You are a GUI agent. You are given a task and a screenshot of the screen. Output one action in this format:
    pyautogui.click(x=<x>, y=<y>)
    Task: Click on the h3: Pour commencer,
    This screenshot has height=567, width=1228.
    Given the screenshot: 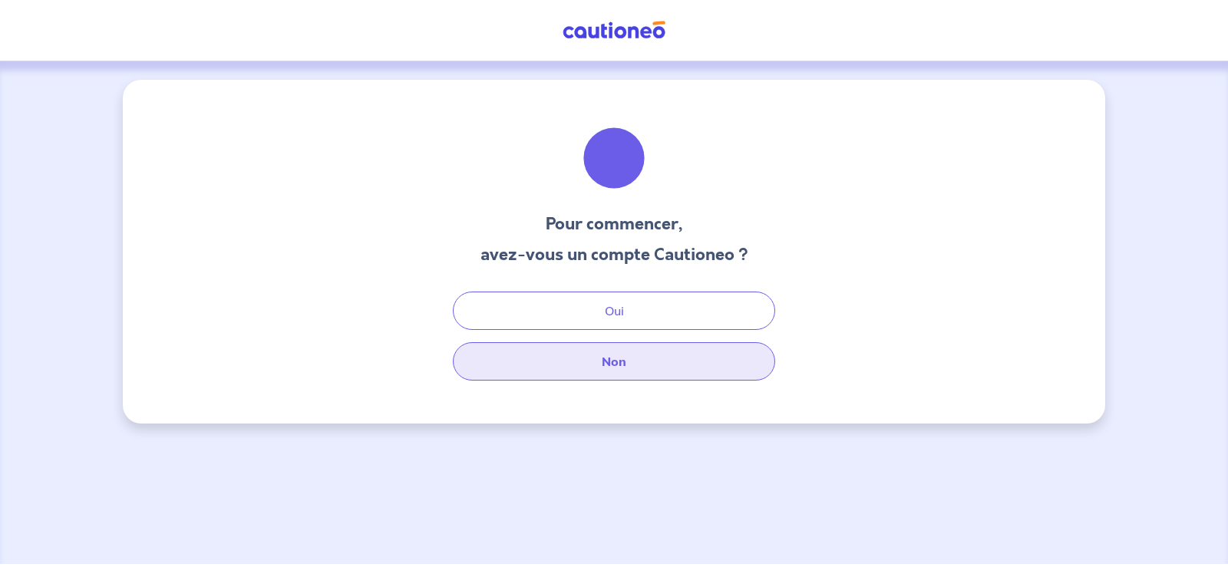 What is the action you would take?
    pyautogui.click(x=614, y=224)
    